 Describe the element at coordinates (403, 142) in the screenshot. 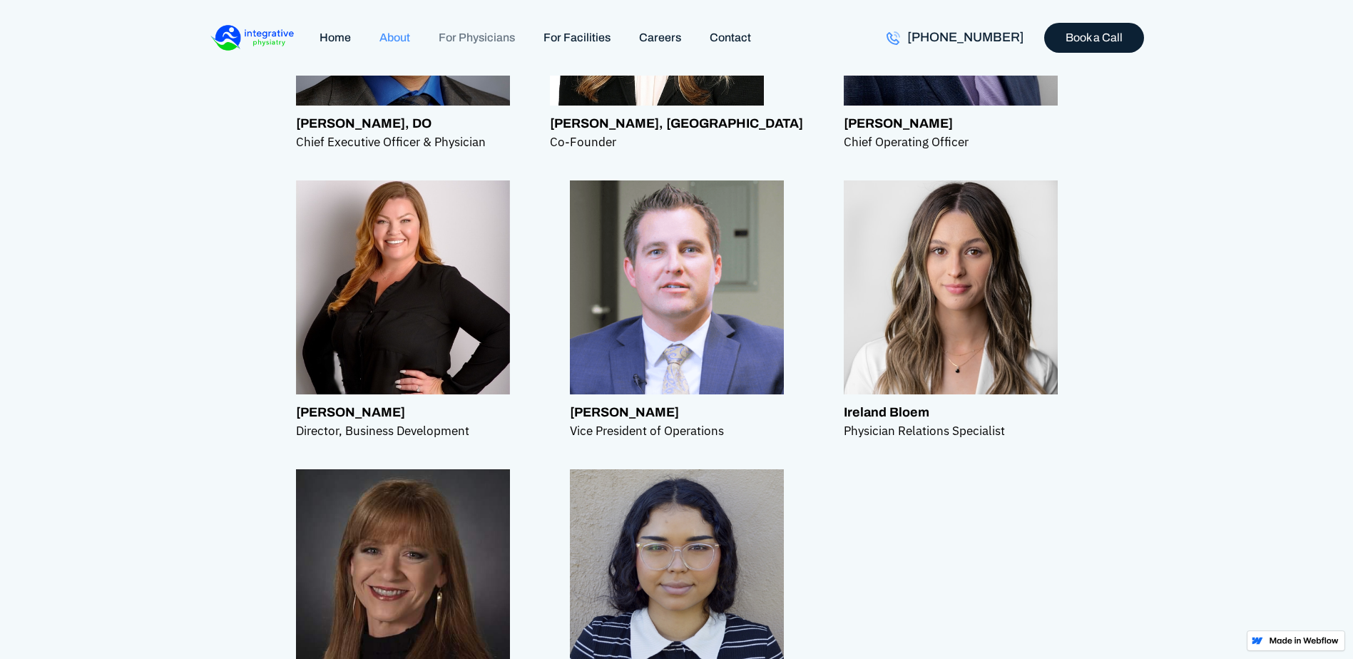

I see `p: Chief Executive Officer & Physician` at that location.